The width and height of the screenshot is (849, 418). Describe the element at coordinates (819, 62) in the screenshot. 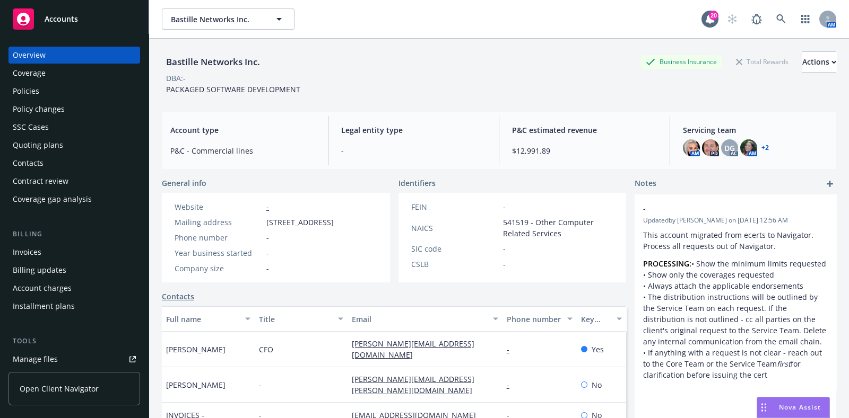

I see `button: Actions` at that location.